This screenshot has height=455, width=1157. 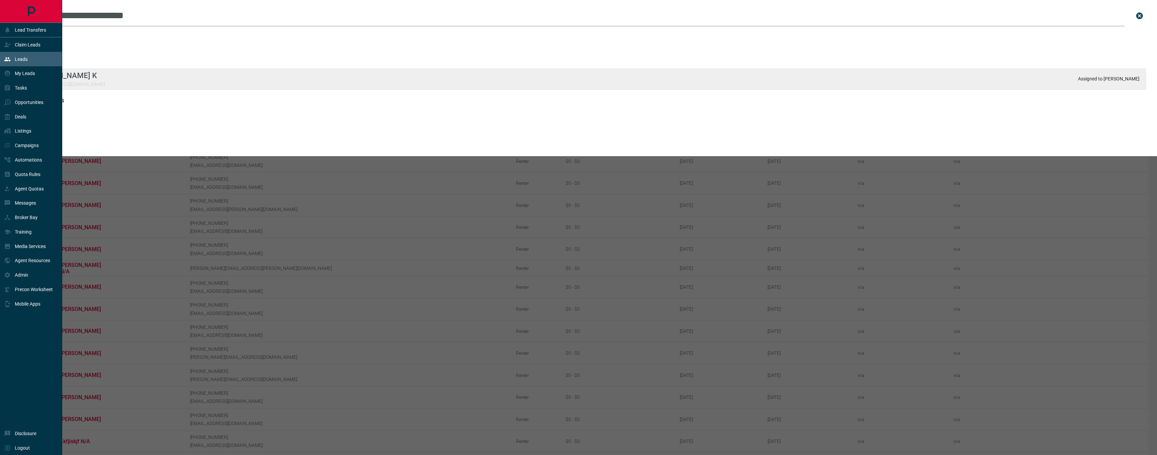 What do you see at coordinates (1140, 16) in the screenshot?
I see `button: close search bar` at bounding box center [1140, 16].